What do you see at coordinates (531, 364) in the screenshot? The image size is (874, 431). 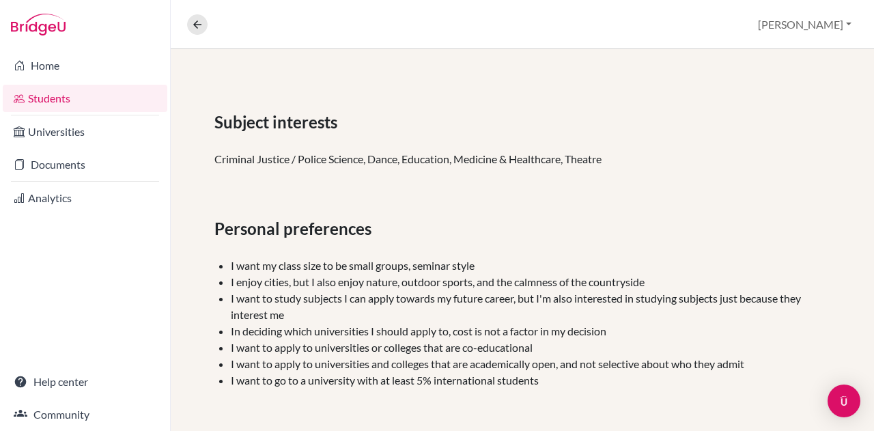 I see `li: I want to apply to universities and colleges that are academically open, and not selective about ...` at bounding box center [531, 364].